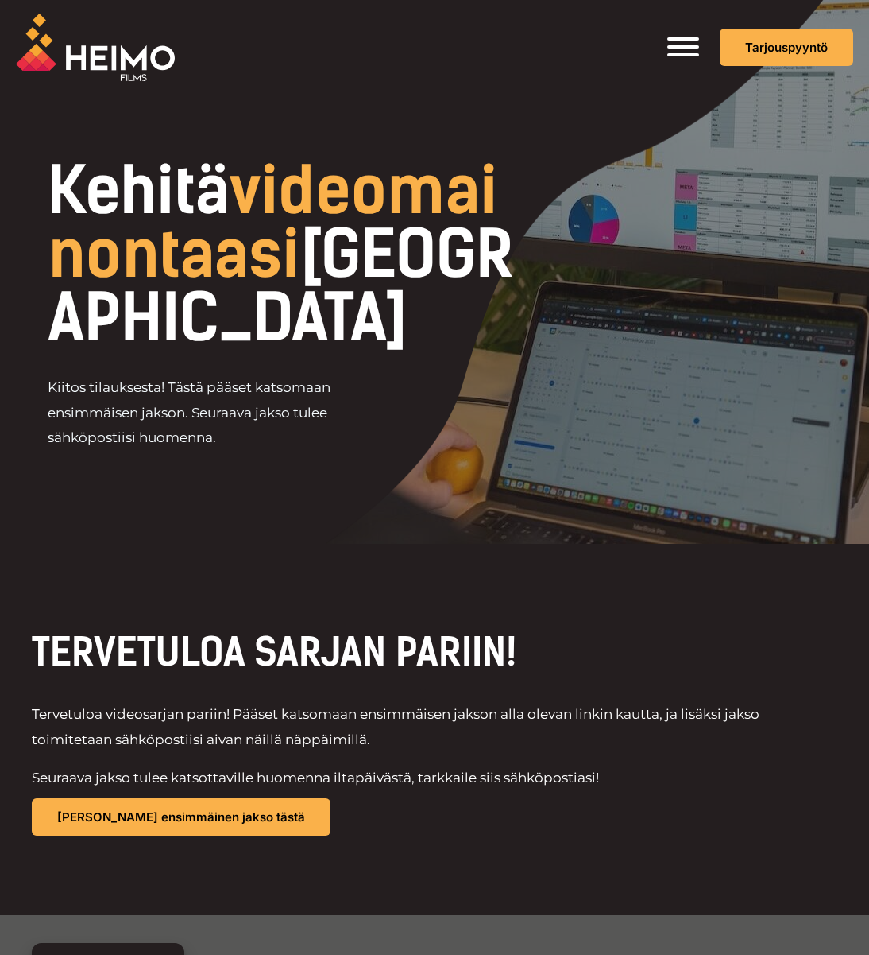 The width and height of the screenshot is (869, 955). I want to click on button: Toggle Menu, so click(684, 47).